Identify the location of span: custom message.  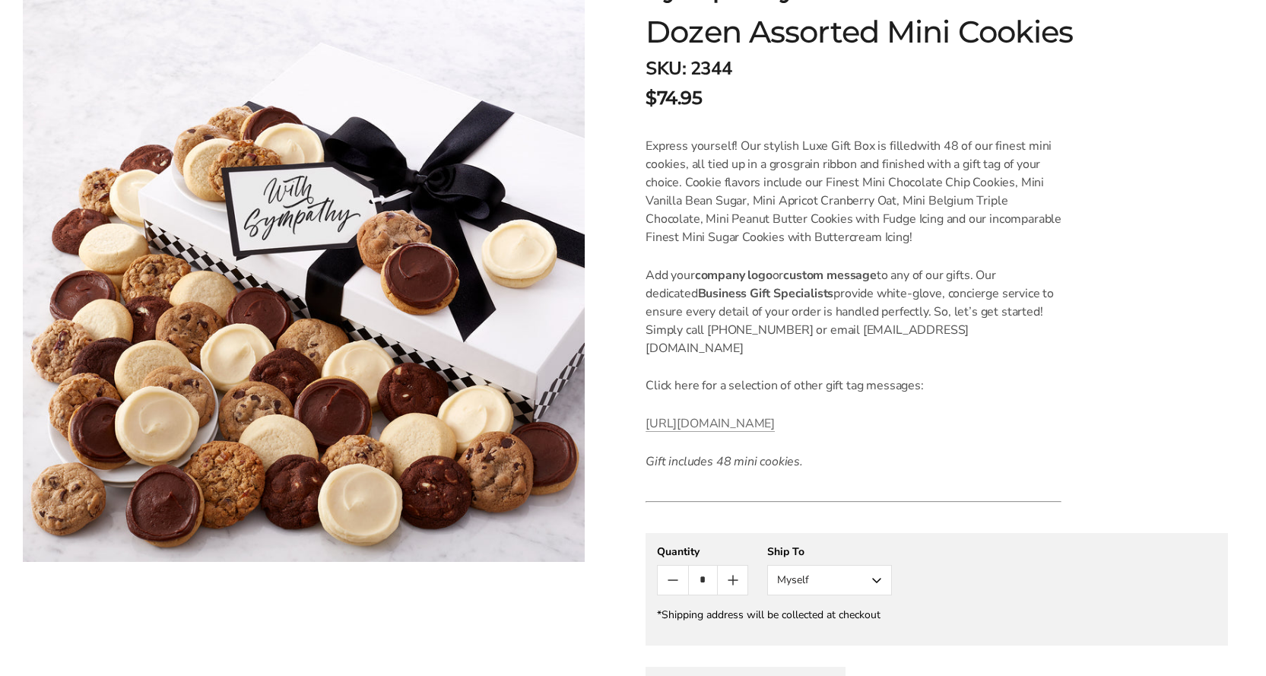
(829, 275).